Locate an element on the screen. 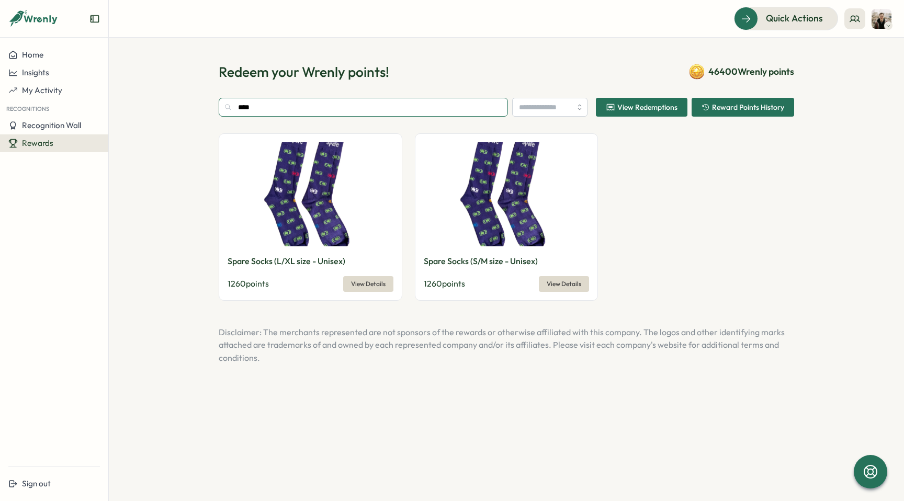 The width and height of the screenshot is (904, 501). span: Reward Points History is located at coordinates (748, 107).